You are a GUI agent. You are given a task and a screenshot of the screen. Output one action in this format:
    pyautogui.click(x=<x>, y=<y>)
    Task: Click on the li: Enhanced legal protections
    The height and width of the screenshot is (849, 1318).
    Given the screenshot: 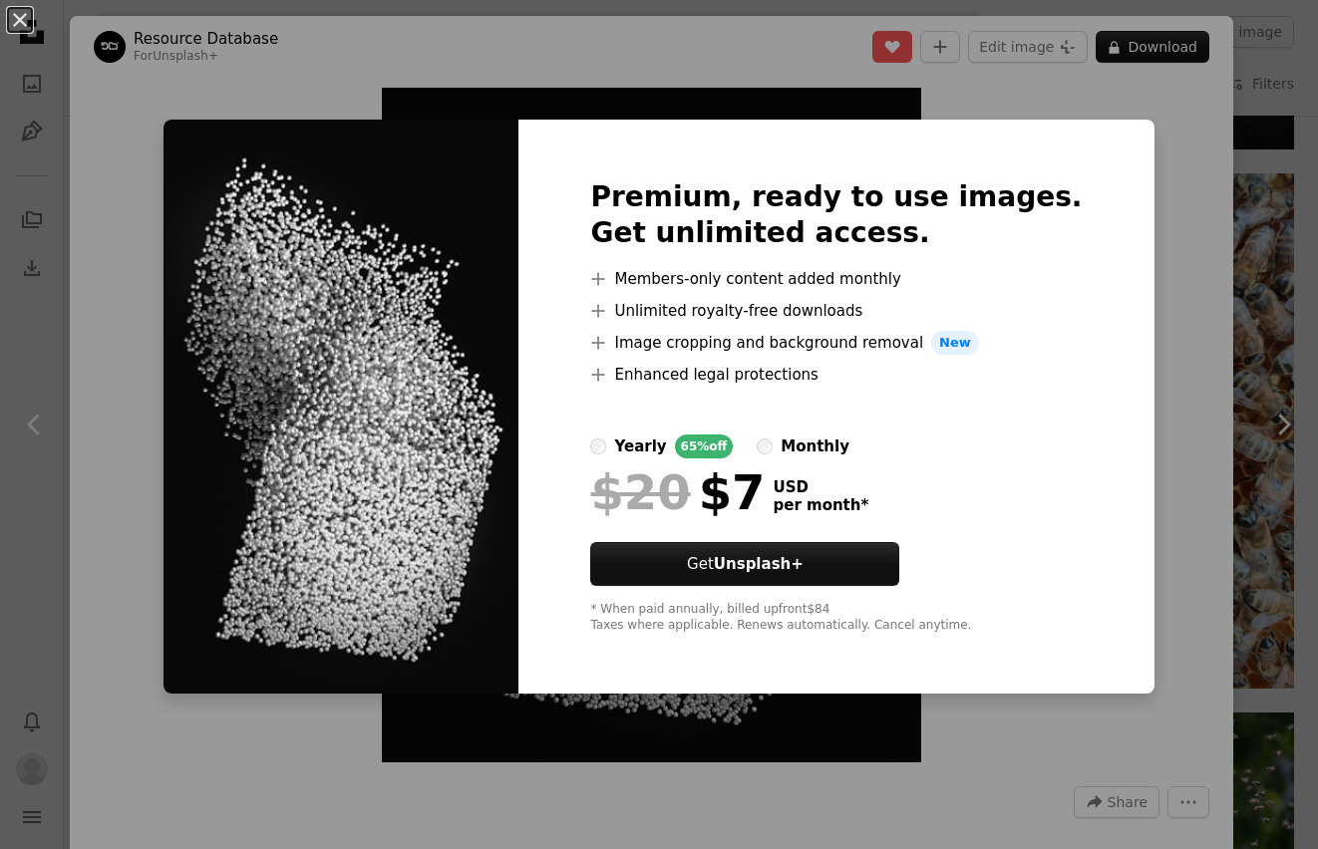 What is the action you would take?
    pyautogui.click(x=835, y=375)
    